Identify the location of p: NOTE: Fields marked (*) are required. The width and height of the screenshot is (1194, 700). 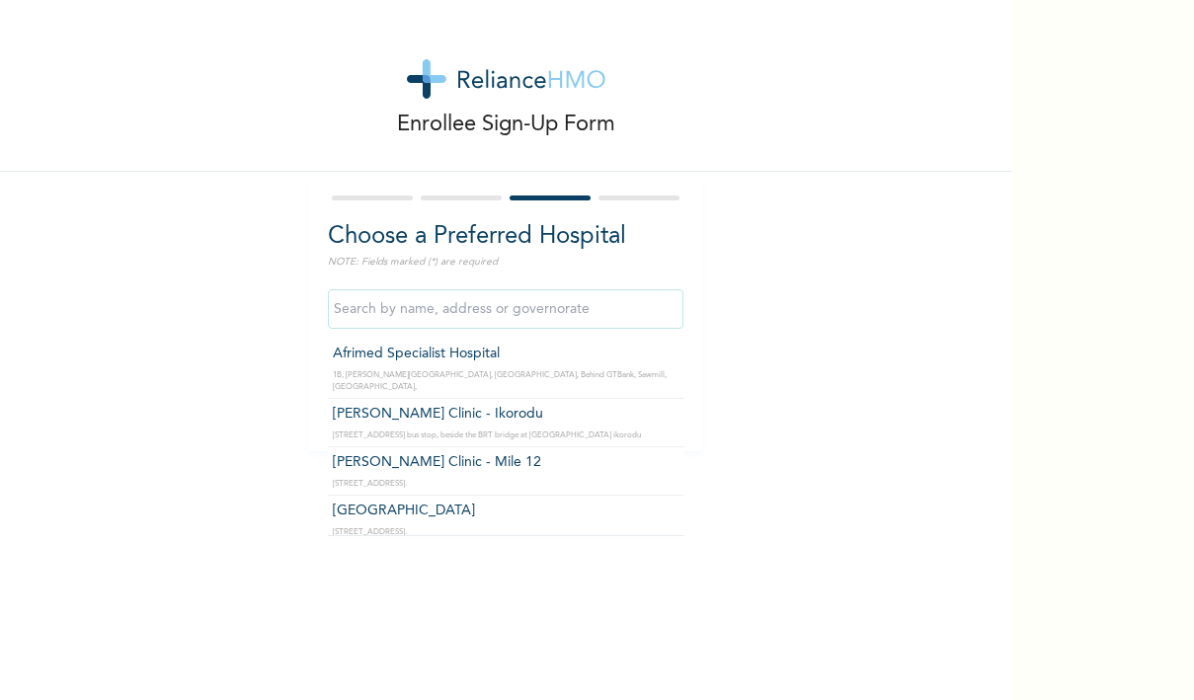
(506, 262).